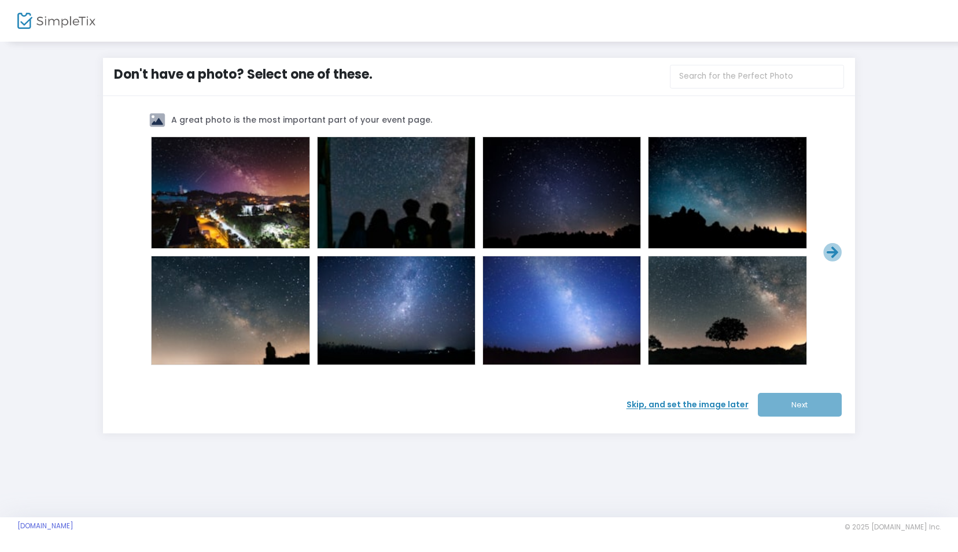 The height and width of the screenshot is (552, 958). Describe the element at coordinates (300, 120) in the screenshot. I see `div: A great photo is the most important part of your event page.` at that location.